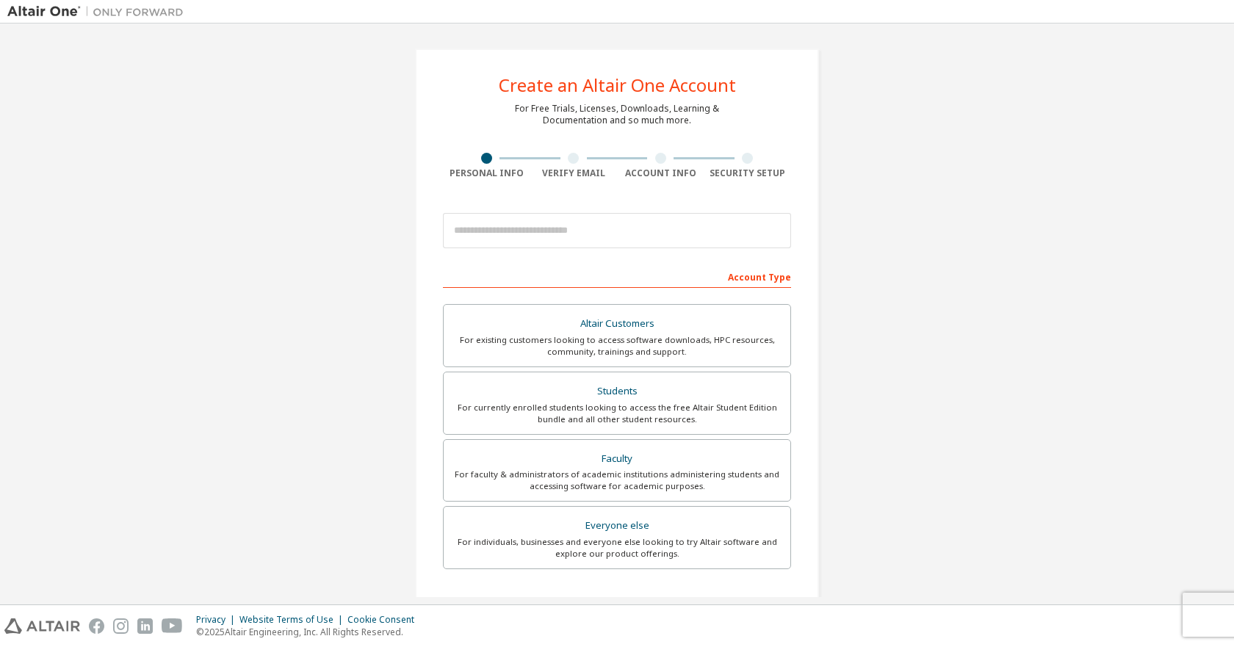  What do you see at coordinates (617, 480) in the screenshot?
I see `div: For faculty & administrators of academic institutions administering students and accessing softwa...` at bounding box center [617, 480].